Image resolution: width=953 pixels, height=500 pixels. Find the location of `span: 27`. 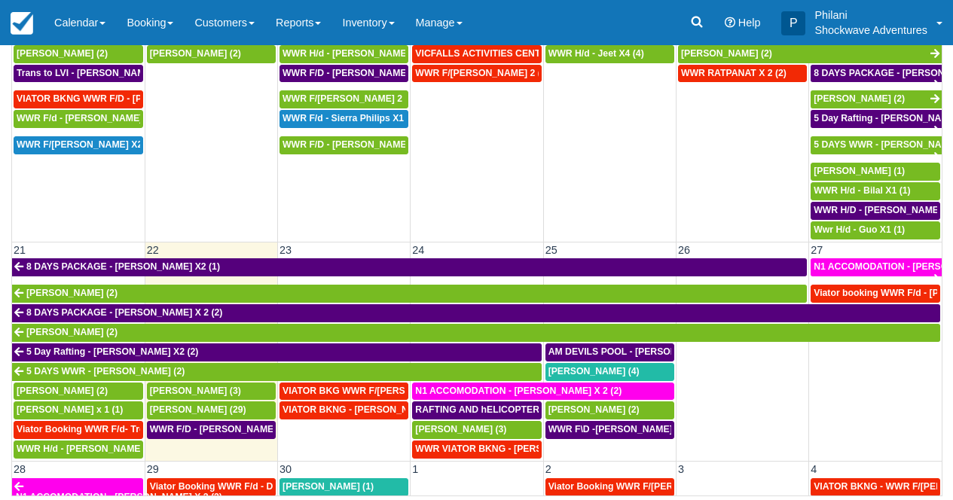

span: 27 is located at coordinates (817, 250).